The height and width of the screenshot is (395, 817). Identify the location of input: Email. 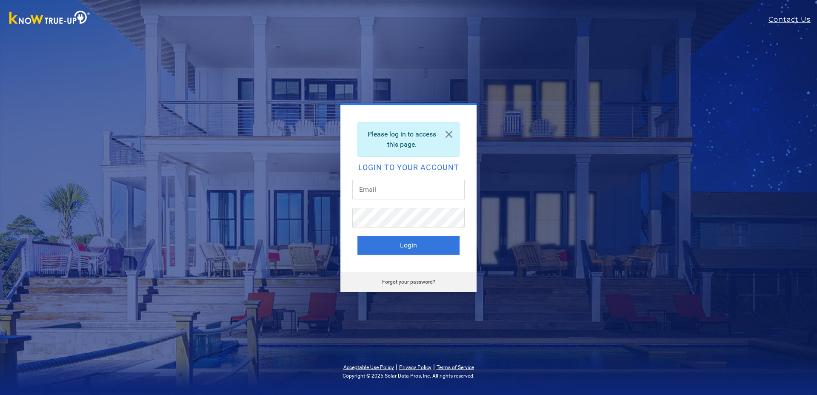
(409, 190).